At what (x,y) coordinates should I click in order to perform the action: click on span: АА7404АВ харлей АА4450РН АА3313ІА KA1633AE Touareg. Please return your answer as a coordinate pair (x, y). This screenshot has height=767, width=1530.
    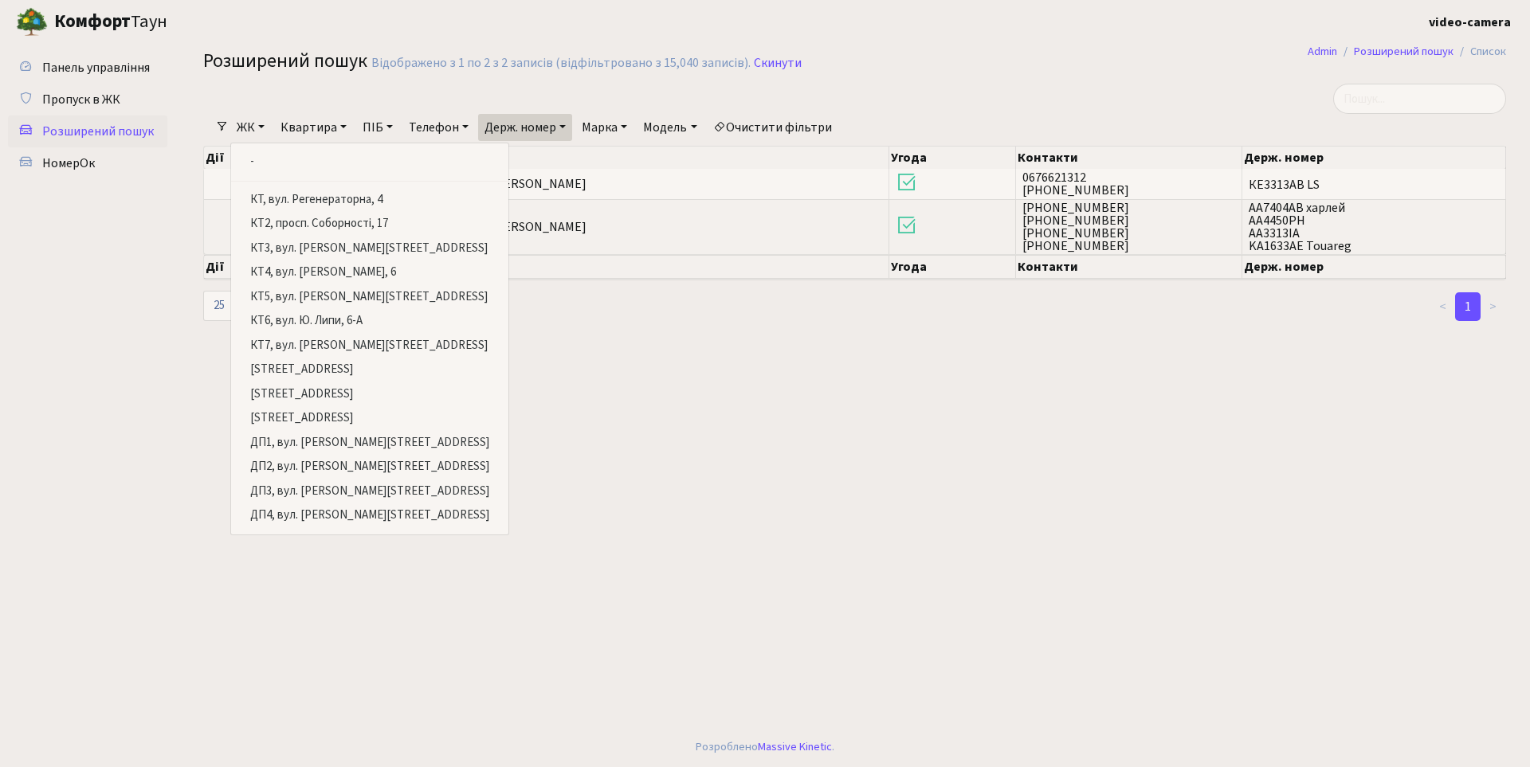
    Looking at the image, I should click on (1374, 227).